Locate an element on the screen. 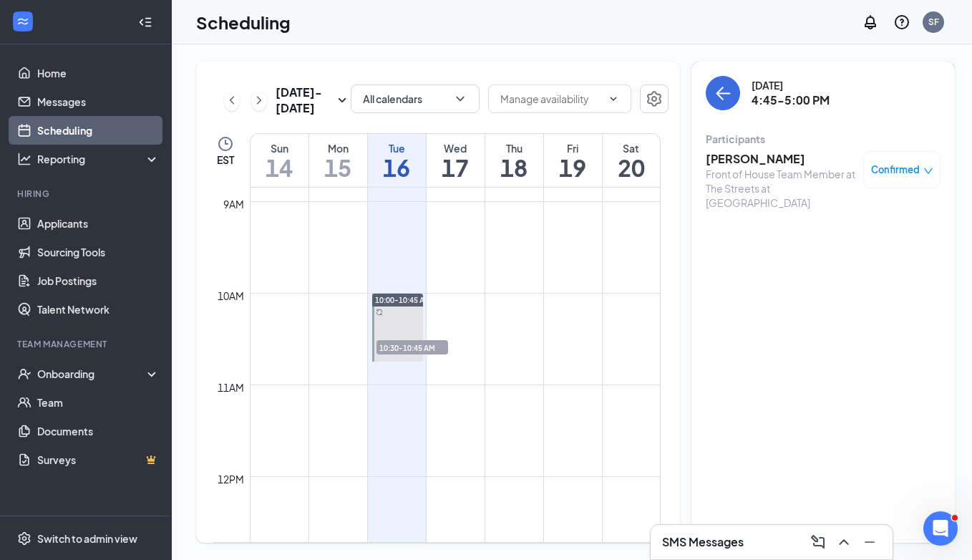 This screenshot has height=560, width=972. svg: Notifications is located at coordinates (870, 22).